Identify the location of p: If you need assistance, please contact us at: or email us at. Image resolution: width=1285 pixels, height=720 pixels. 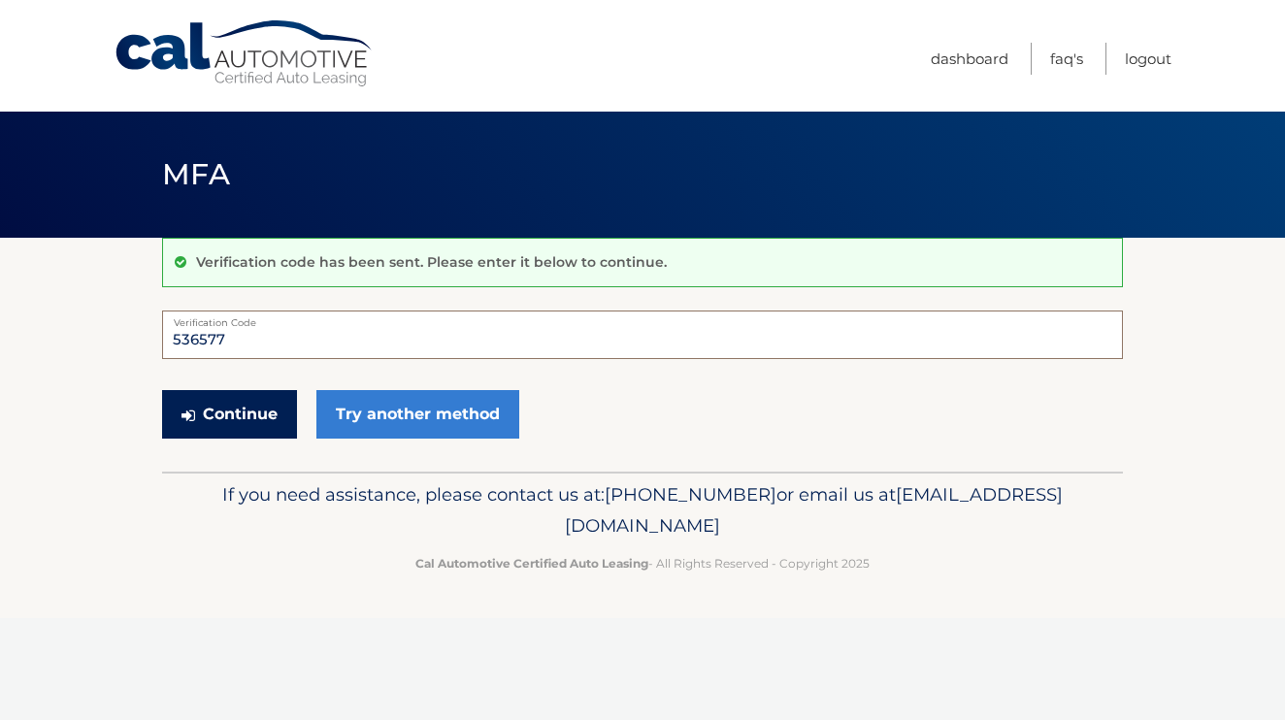
(642, 510).